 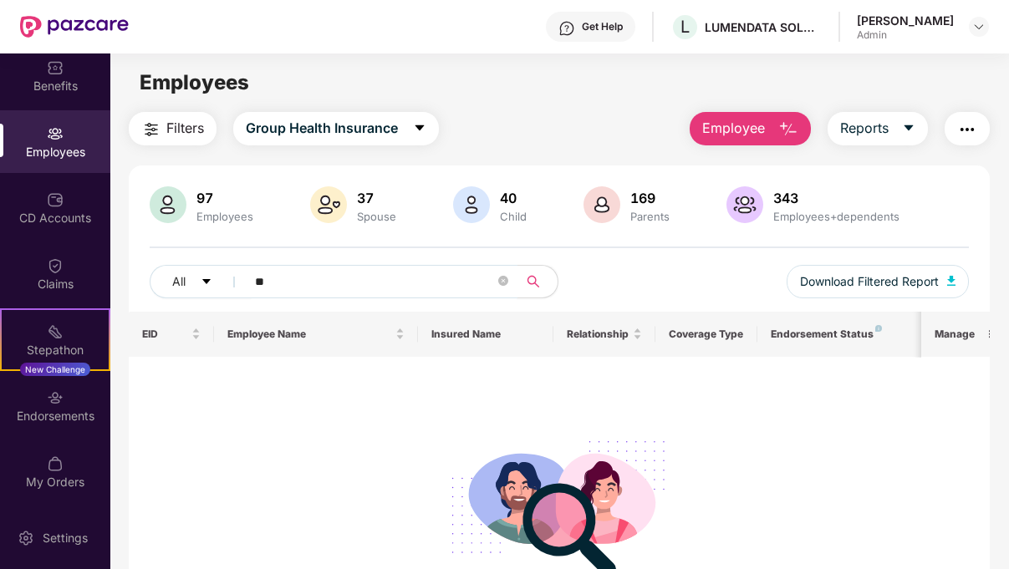 What do you see at coordinates (322, 128) in the screenshot?
I see `span: Group Health Insurance` at bounding box center [322, 128].